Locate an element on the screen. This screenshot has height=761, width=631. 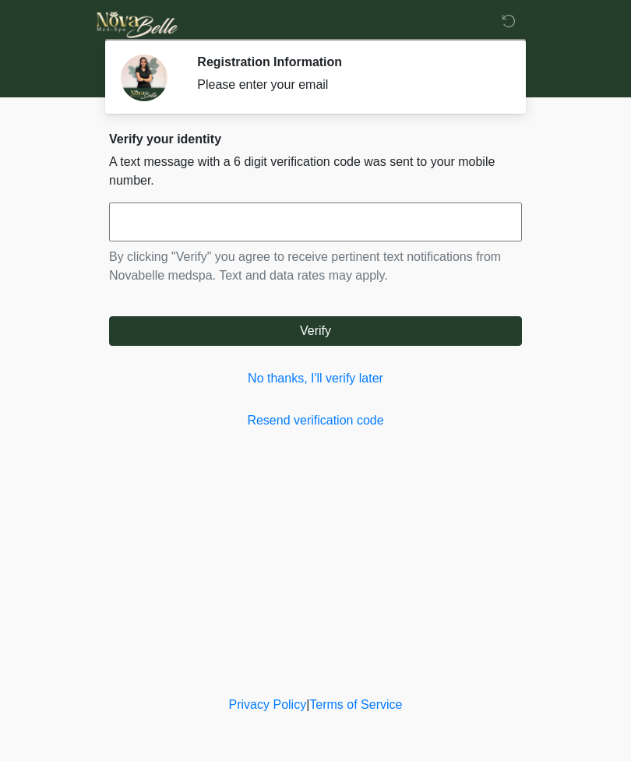
a: Privacy Policy is located at coordinates (268, 704).